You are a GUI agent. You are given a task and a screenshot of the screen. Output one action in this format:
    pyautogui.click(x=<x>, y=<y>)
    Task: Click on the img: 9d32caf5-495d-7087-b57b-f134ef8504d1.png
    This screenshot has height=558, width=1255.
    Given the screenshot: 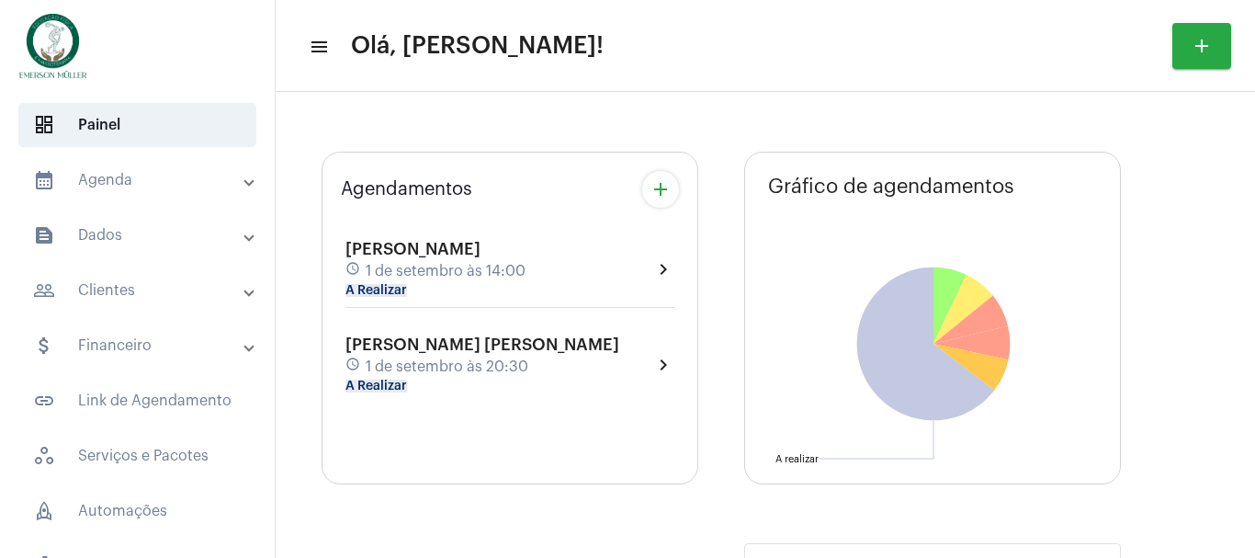 What is the action you would take?
    pyautogui.click(x=52, y=46)
    